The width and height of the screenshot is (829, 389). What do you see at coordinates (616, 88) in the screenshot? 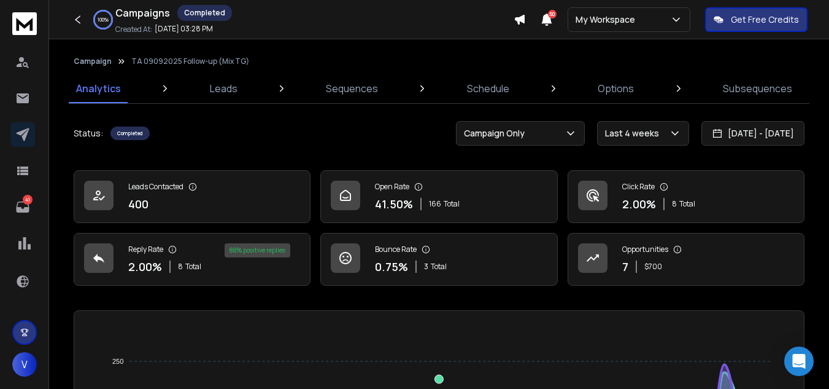
I see `a: Options` at bounding box center [616, 88].